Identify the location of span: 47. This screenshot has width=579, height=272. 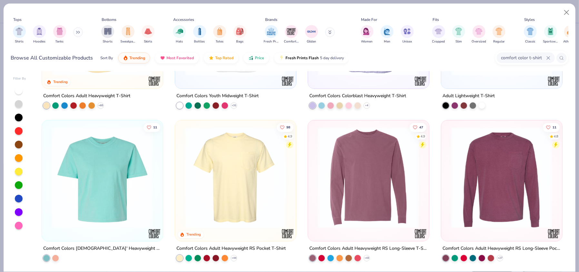
(421, 127).